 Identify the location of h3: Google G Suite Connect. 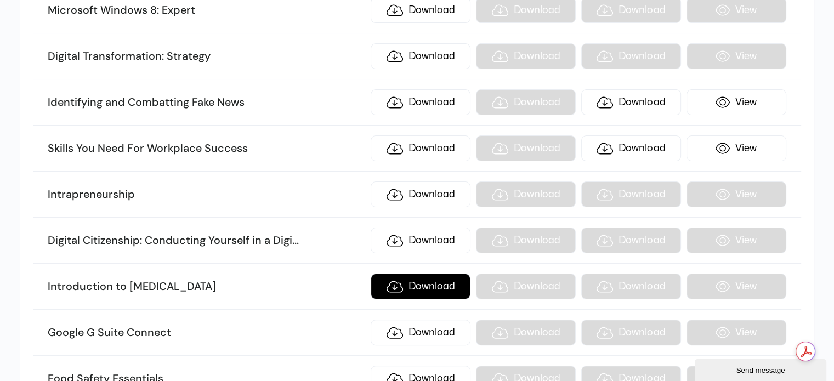
(206, 333).